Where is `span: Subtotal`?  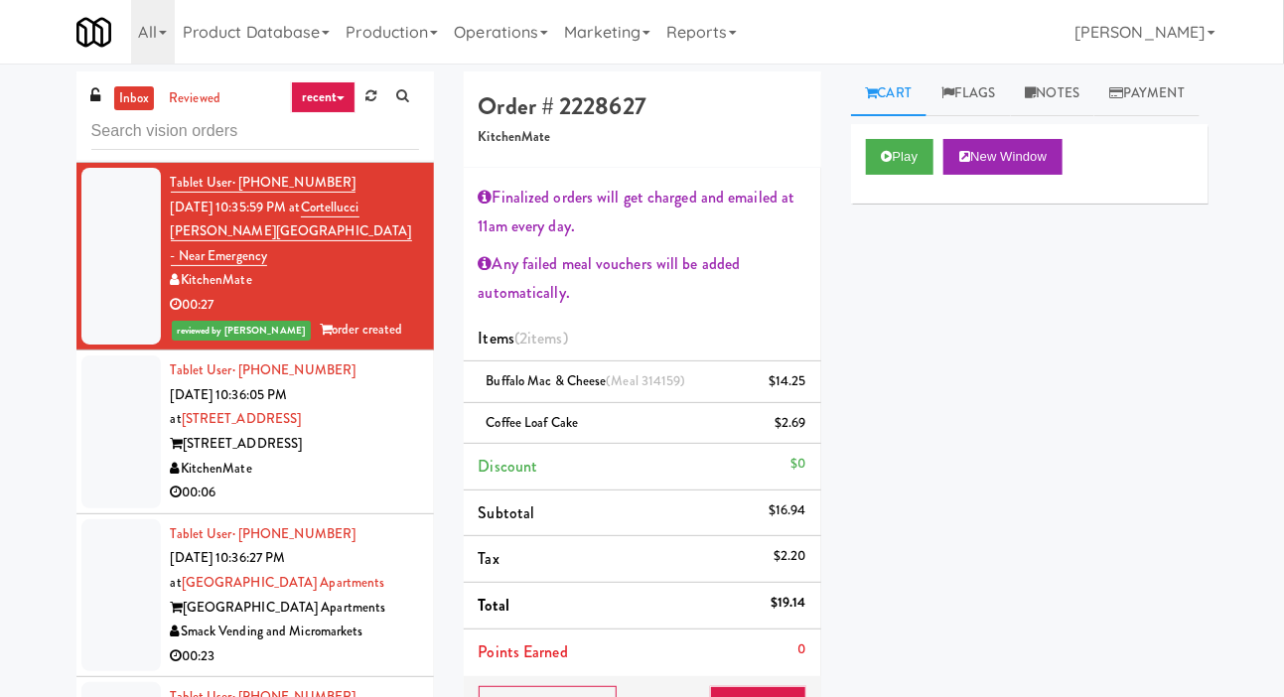
span: Subtotal is located at coordinates (506, 512).